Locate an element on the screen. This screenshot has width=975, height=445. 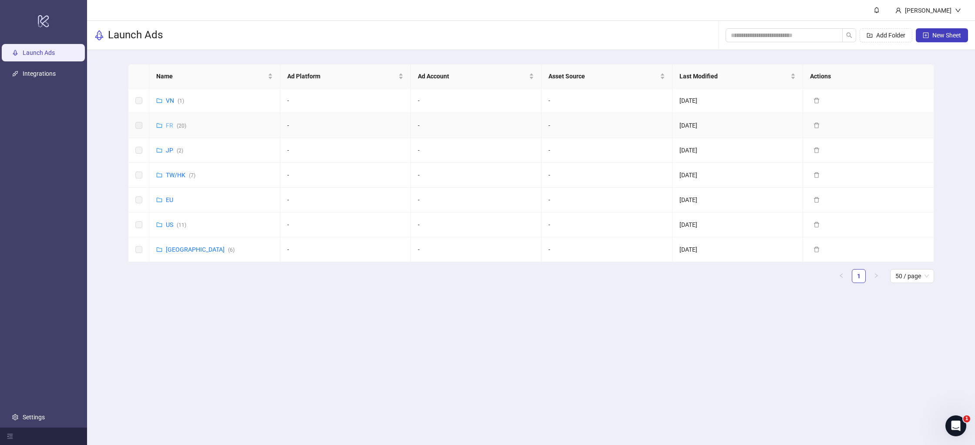
span: ( 2 ) is located at coordinates (180, 151).